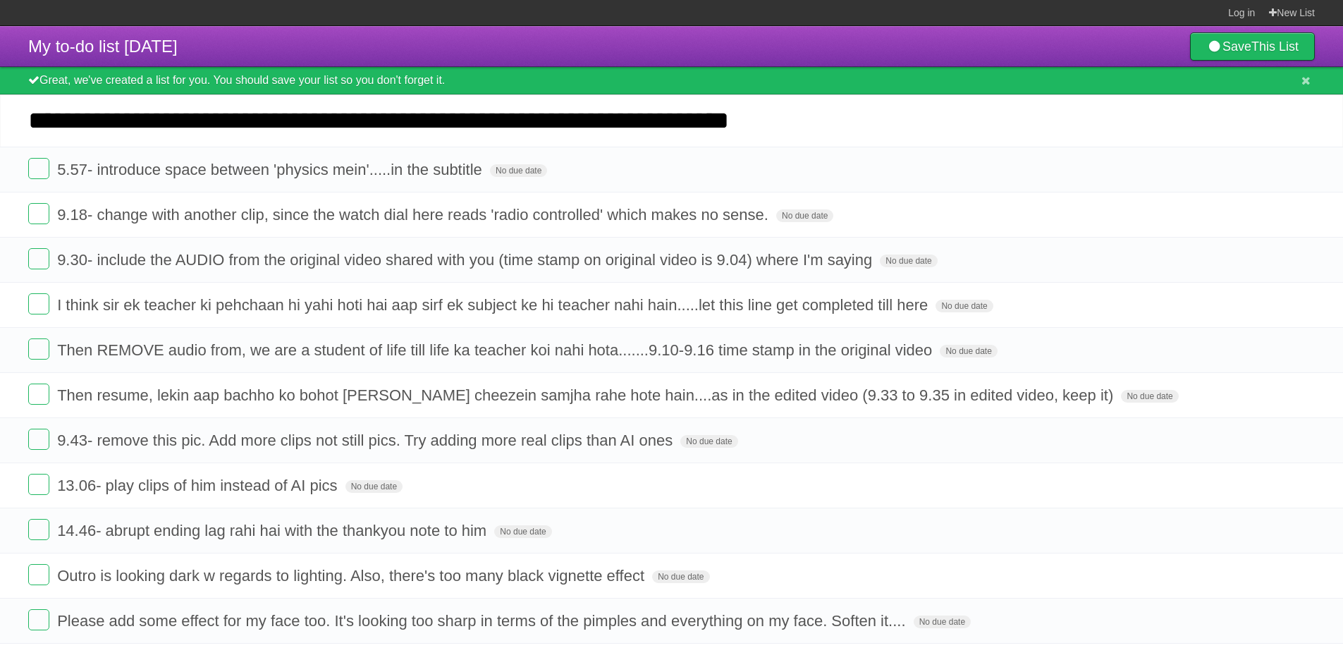 The image size is (1343, 648). I want to click on span: 14.46- abrupt ending lag rahi hai with the thankyou note to him, so click(274, 530).